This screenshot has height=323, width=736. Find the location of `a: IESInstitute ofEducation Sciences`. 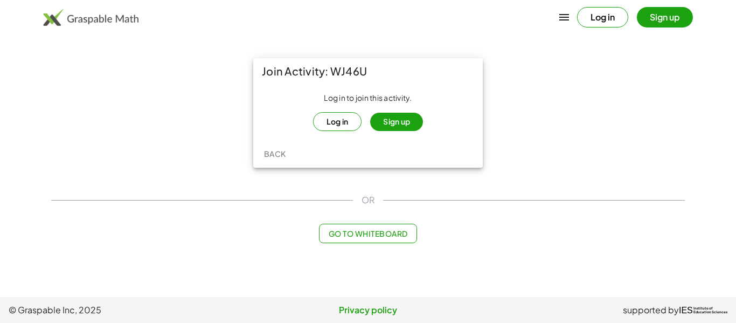

a: IESInstitute ofEducation Sciences is located at coordinates (703, 310).